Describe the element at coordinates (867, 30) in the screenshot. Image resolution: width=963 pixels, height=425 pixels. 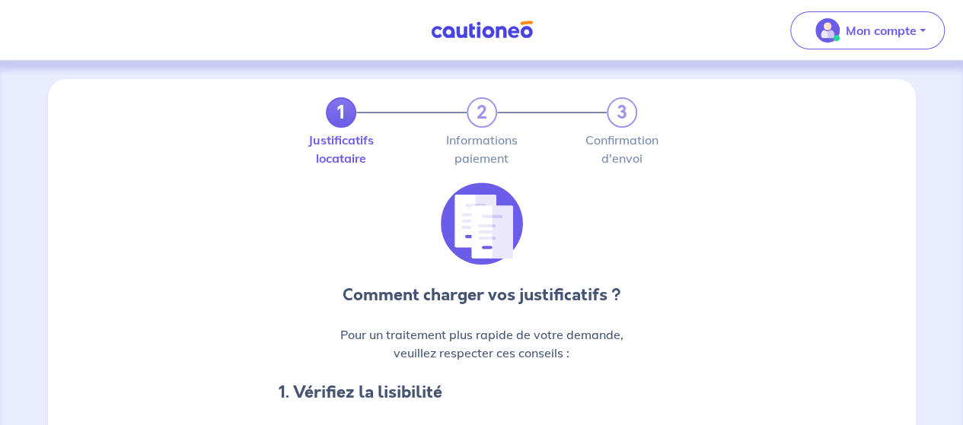
I see `button: illu_account_valid_menu.svgMon compte` at that location.